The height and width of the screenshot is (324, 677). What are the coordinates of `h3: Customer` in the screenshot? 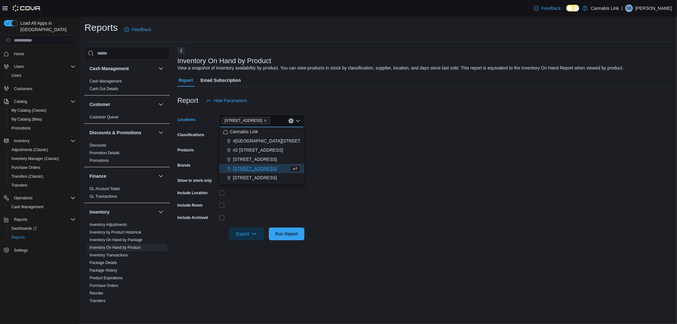 It's located at (100, 104).